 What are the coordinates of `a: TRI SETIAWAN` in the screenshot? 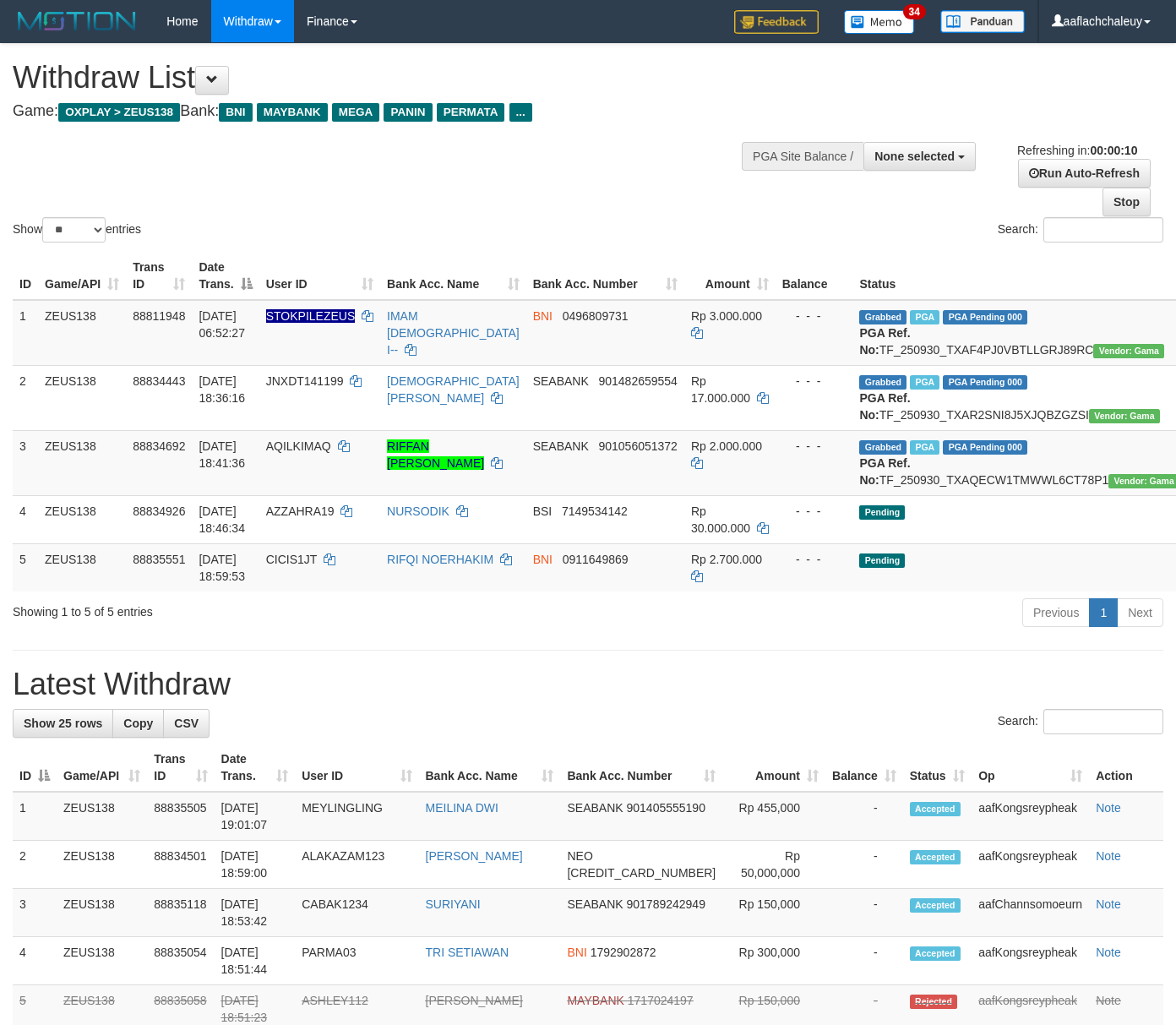 It's located at (467, 952).